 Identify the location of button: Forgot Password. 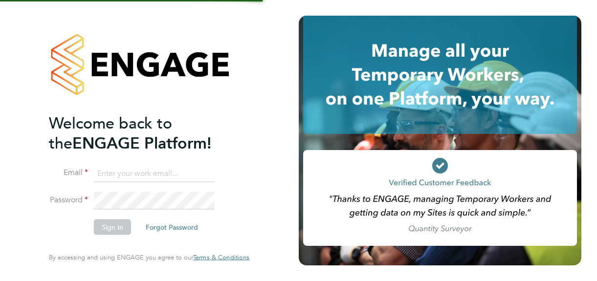
(172, 227).